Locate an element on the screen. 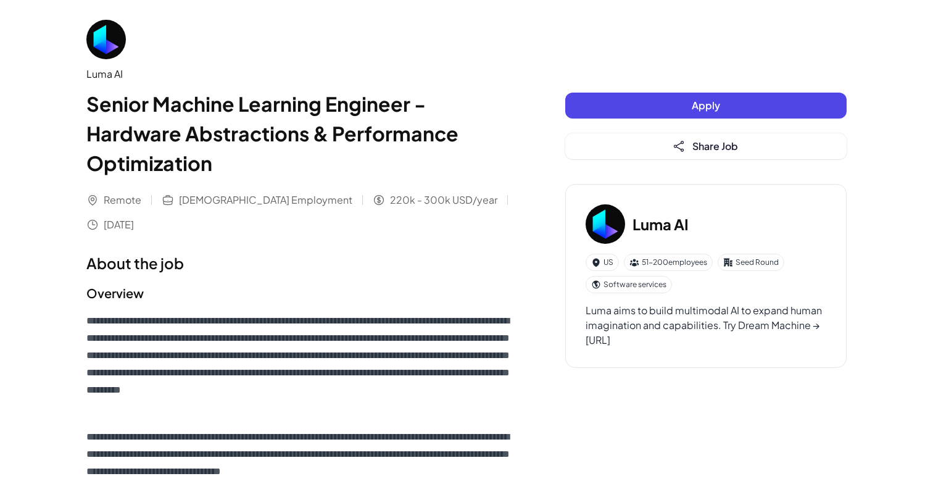  span: Apply is located at coordinates (706, 105).